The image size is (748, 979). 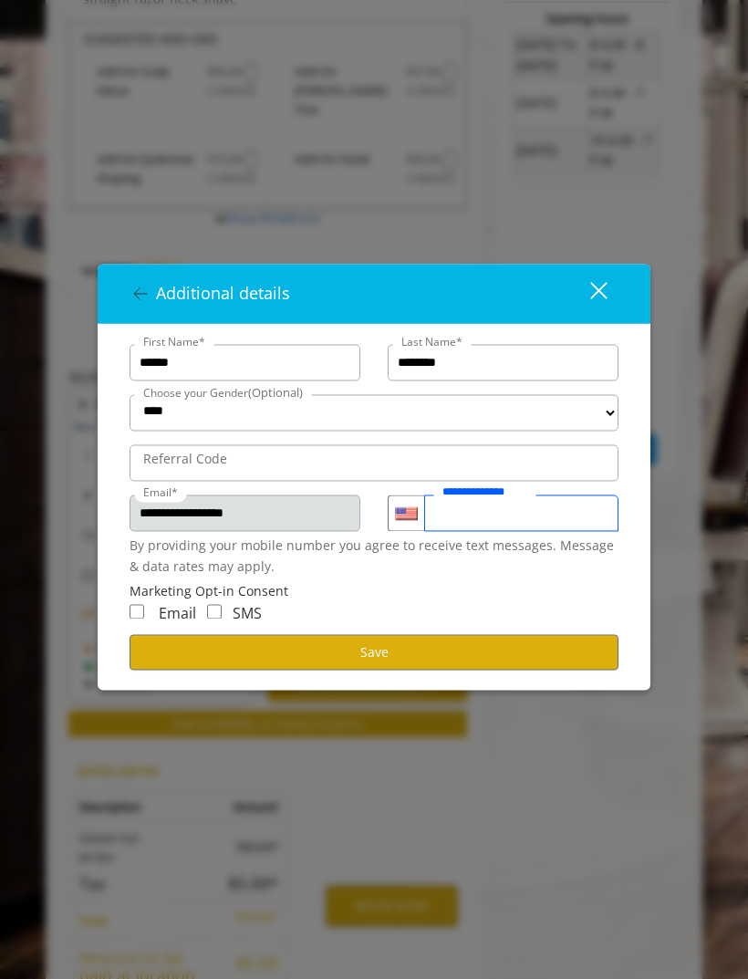 I want to click on span: (Optional), so click(x=275, y=393).